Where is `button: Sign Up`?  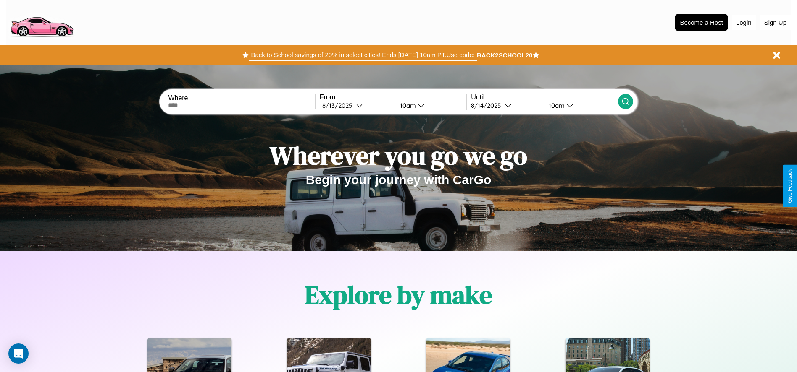
button: Sign Up is located at coordinates (775, 22).